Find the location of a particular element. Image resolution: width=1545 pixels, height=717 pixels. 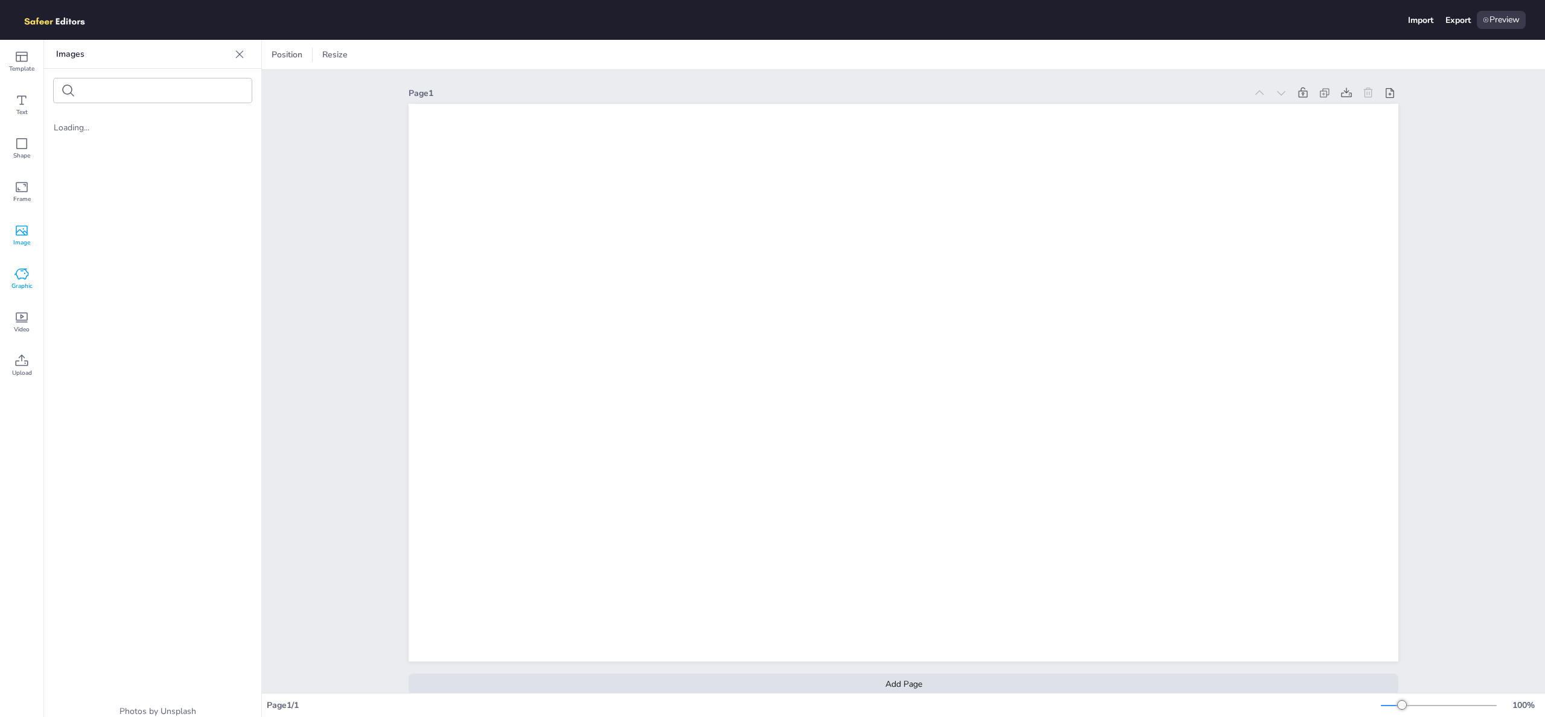

span: Video is located at coordinates (22, 329).